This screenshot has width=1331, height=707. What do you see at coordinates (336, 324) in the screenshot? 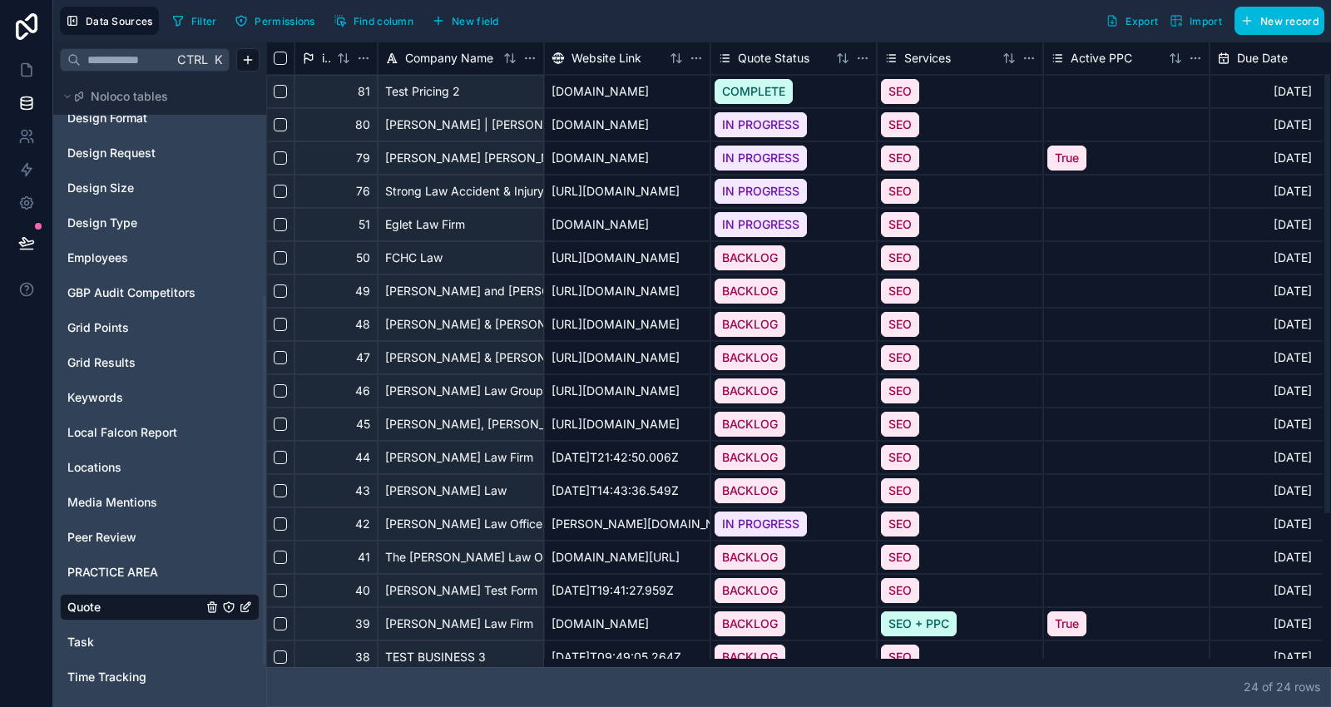
I see `div: 48` at bounding box center [336, 324].